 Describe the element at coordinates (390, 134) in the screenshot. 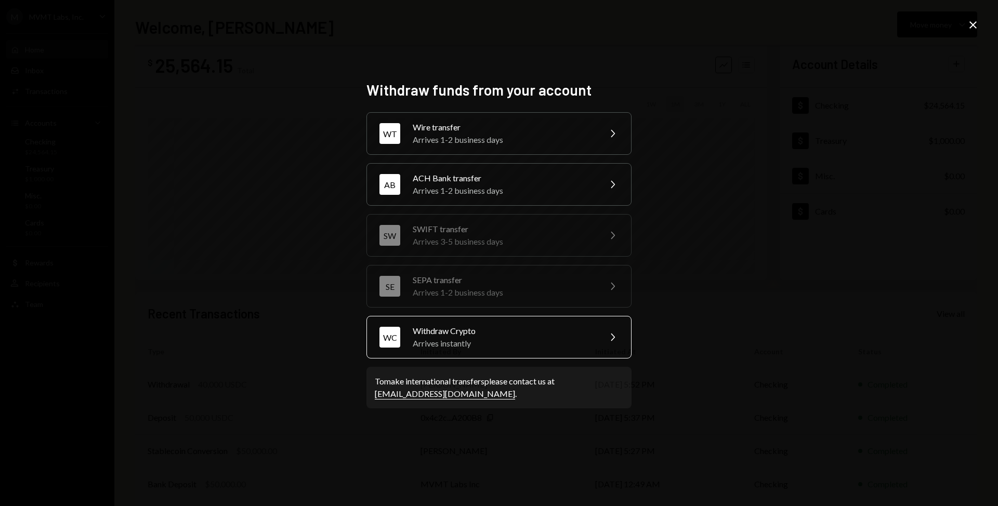

I see `div: WT` at that location.